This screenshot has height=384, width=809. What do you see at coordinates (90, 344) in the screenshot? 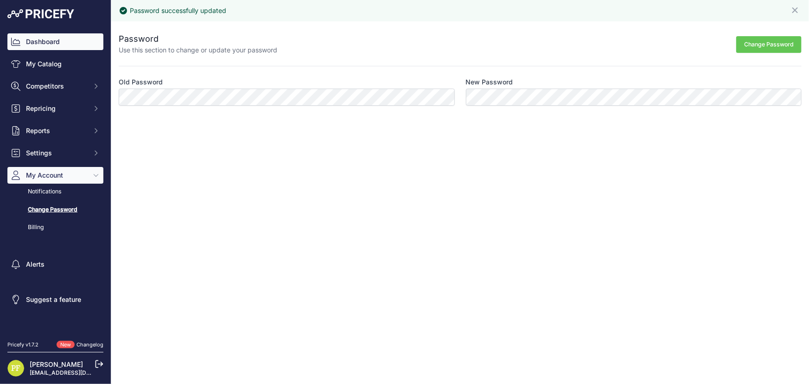
I see `a: Changelog` at bounding box center [90, 344].